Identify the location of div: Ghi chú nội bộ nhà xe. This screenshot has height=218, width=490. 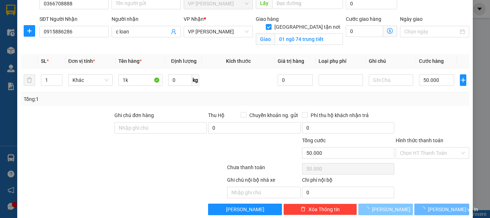
(263, 181).